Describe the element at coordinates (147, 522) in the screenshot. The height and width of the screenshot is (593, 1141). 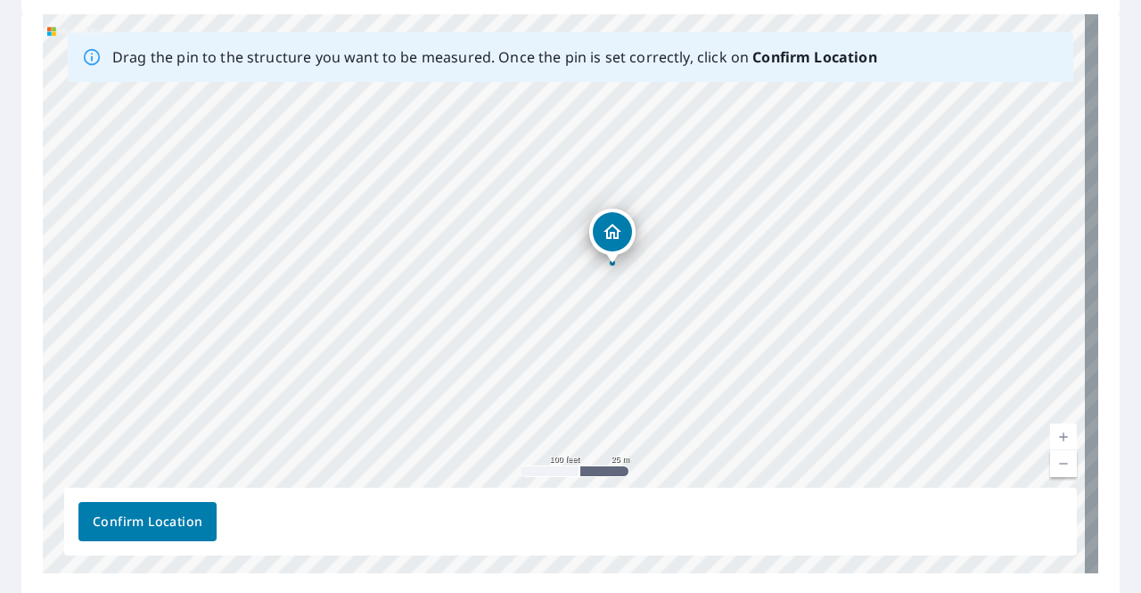
I see `button: Confirm Location` at that location.